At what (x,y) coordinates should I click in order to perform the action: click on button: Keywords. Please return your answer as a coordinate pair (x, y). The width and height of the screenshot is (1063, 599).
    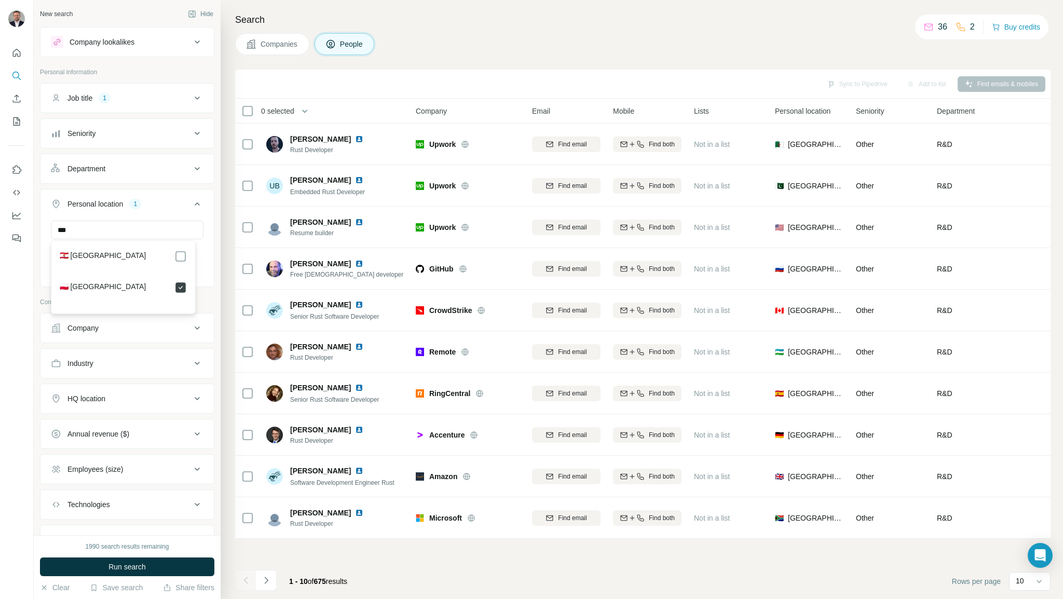
    Looking at the image, I should click on (127, 540).